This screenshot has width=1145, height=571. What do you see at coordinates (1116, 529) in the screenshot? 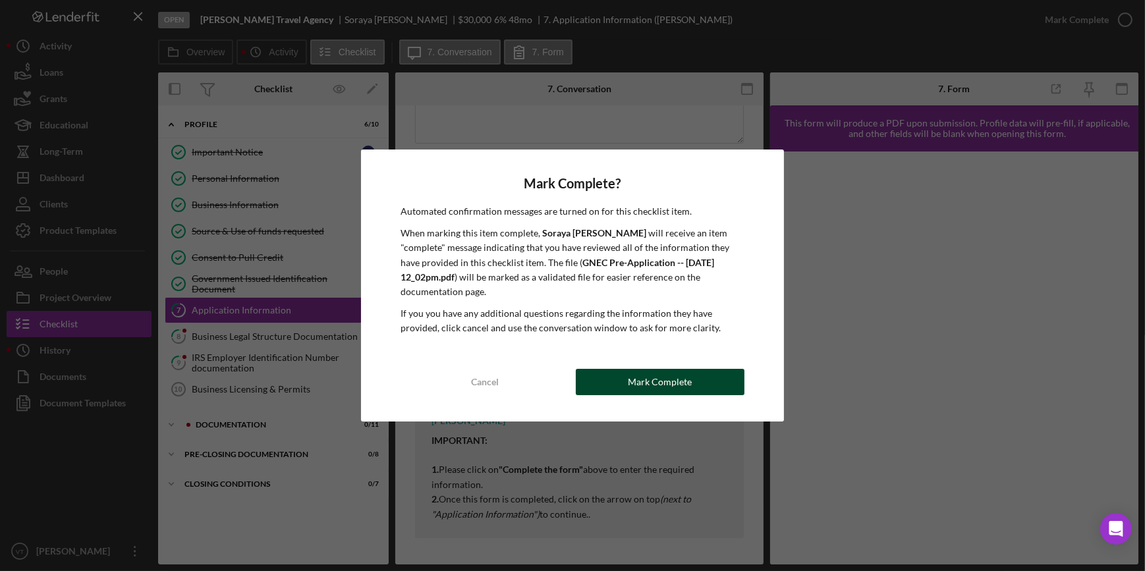
I see `div: Open Intercom Messenger` at bounding box center [1116, 529].